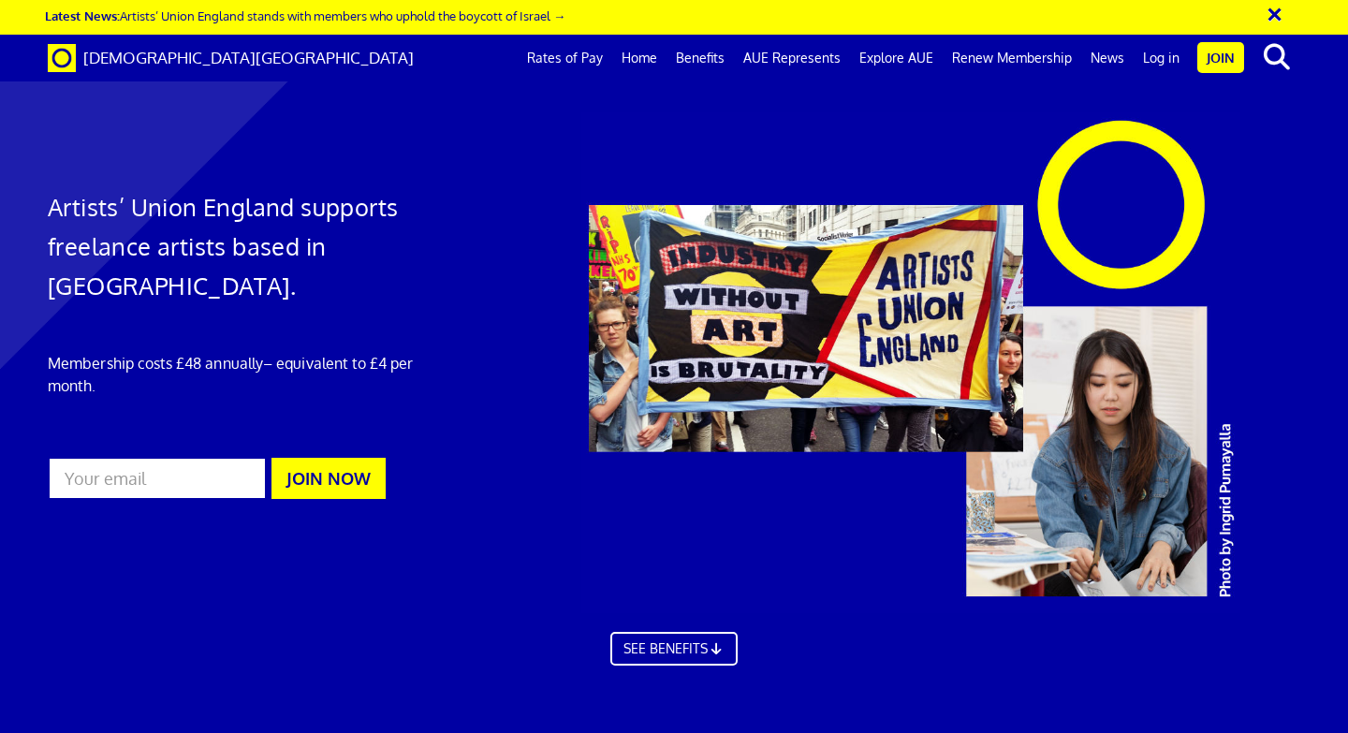  I want to click on p: Membership costs £48 annually – equivalent to £4 per month., so click(247, 375).